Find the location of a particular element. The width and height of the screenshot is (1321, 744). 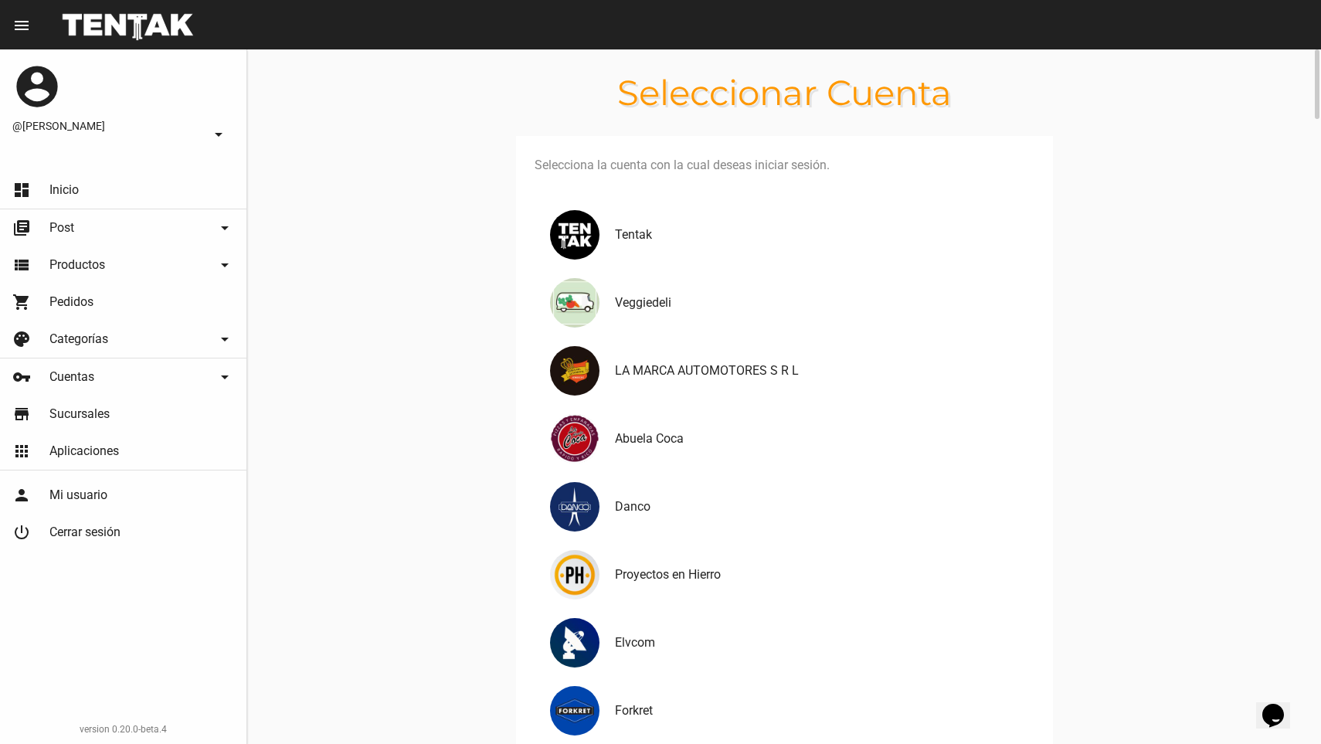

span: Cerrar sesión is located at coordinates (85, 532).